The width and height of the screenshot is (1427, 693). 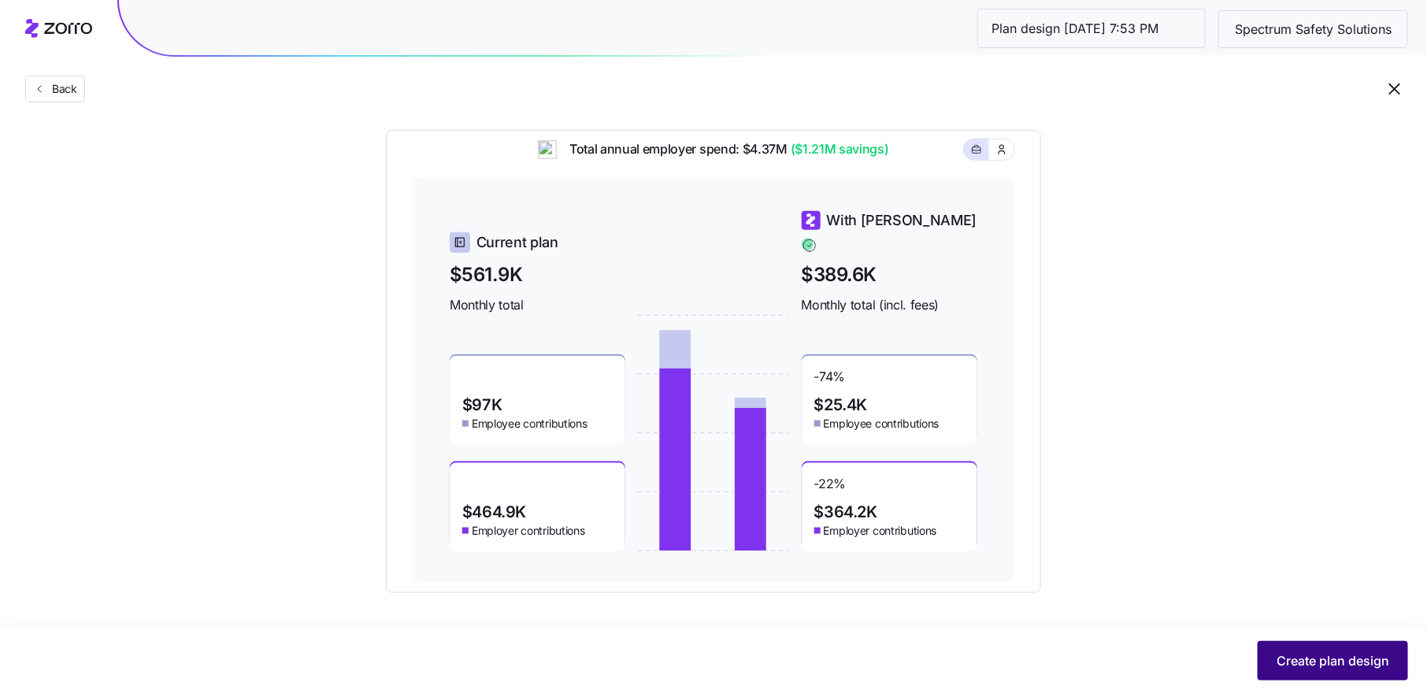 What do you see at coordinates (517, 242) in the screenshot?
I see `span: Current plan` at bounding box center [517, 242].